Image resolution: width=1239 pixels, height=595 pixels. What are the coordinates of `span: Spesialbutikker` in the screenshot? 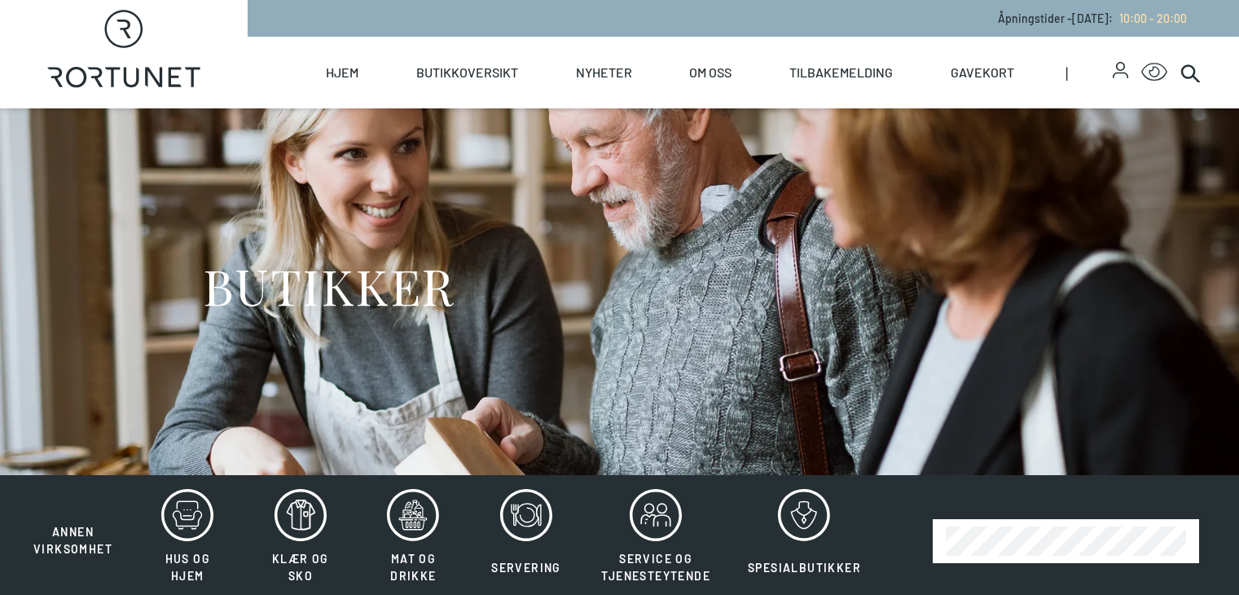 It's located at (804, 567).